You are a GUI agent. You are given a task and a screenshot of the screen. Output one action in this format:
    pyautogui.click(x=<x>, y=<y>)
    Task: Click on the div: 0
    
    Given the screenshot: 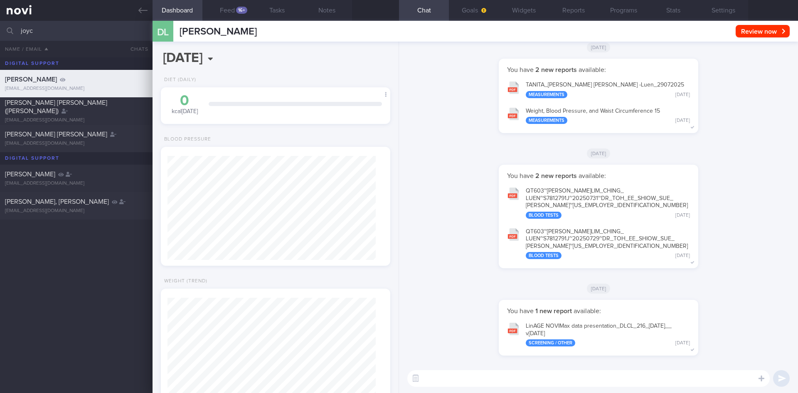 What is the action you would take?
    pyautogui.click(x=185, y=101)
    